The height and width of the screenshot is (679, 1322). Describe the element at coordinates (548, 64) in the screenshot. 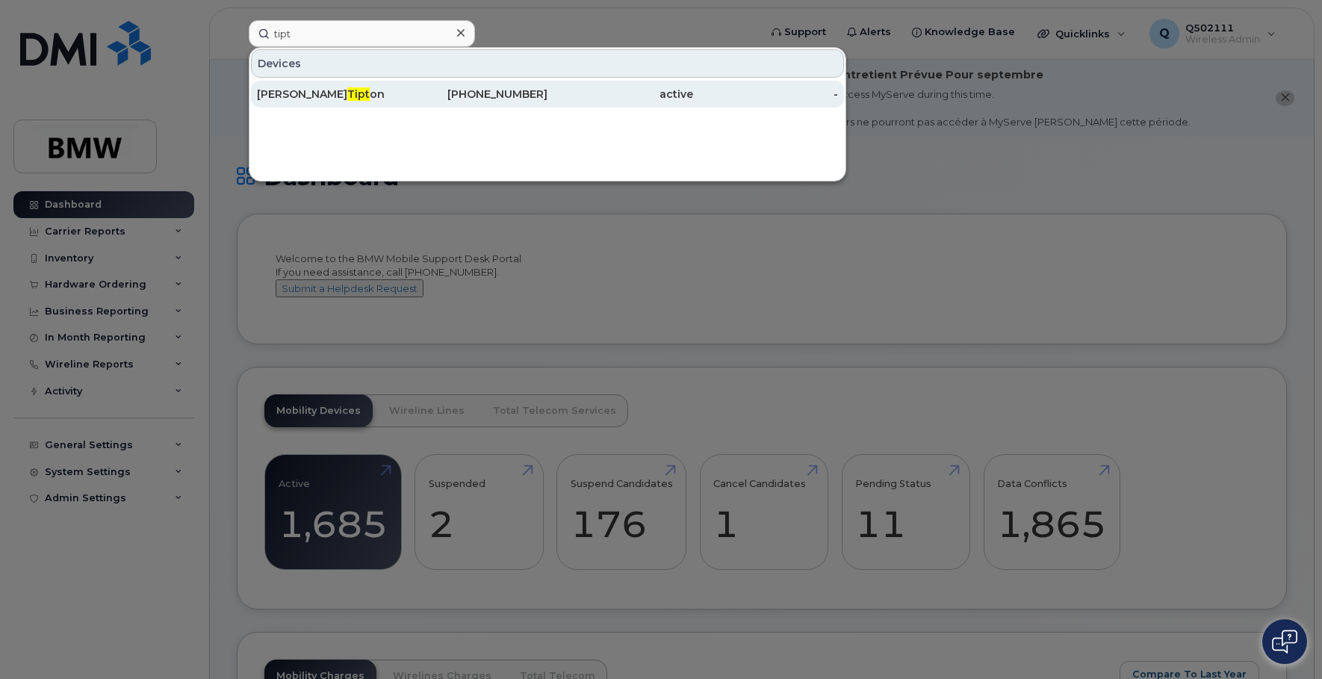

I see `div: Devices` at that location.